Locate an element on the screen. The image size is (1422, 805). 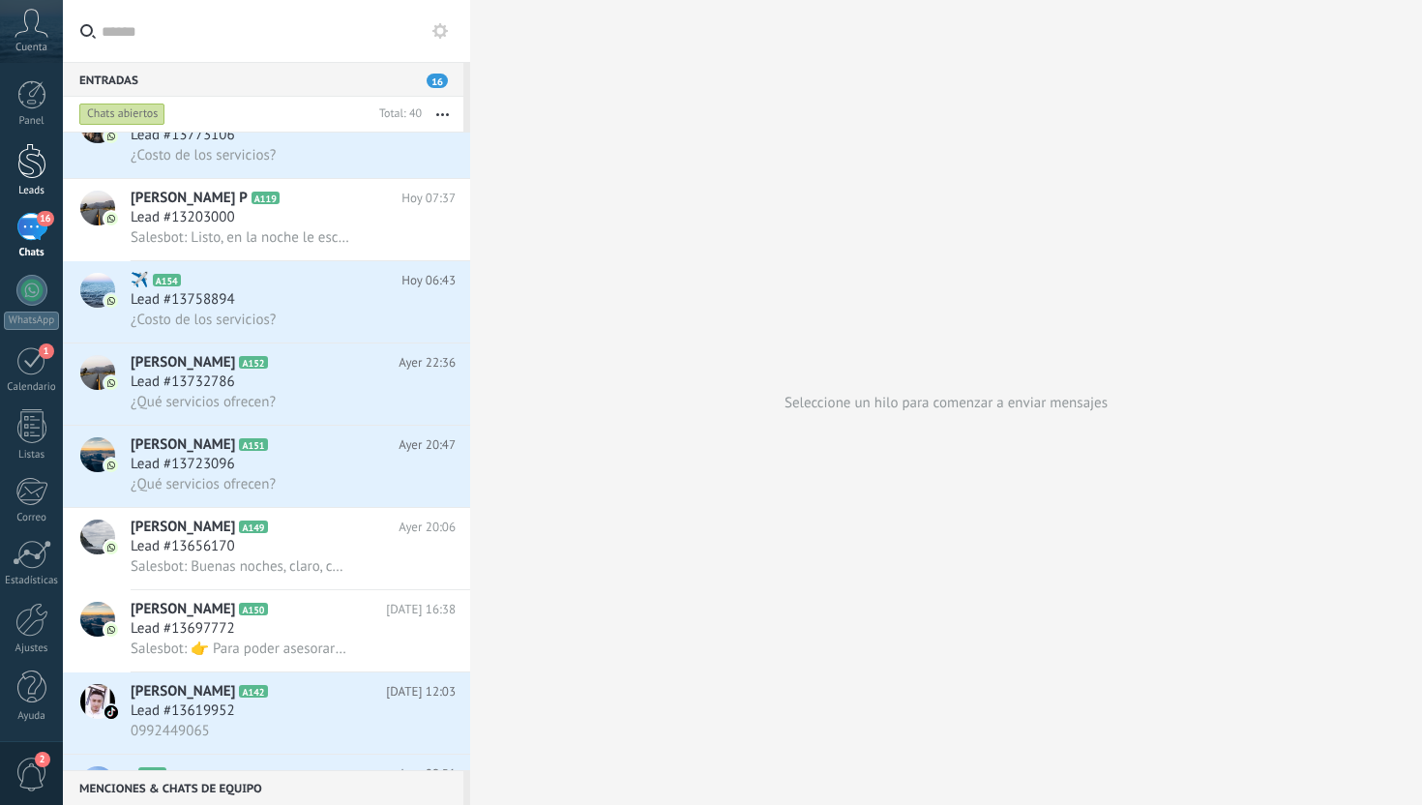
div: Entradas is located at coordinates (263, 79).